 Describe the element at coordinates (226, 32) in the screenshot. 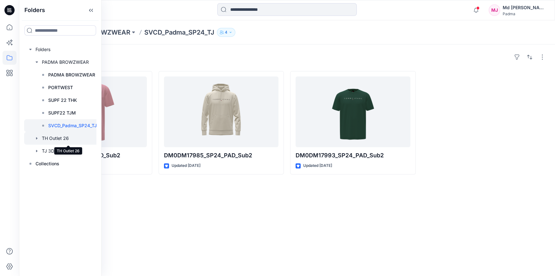

I see `p: 4` at that location.